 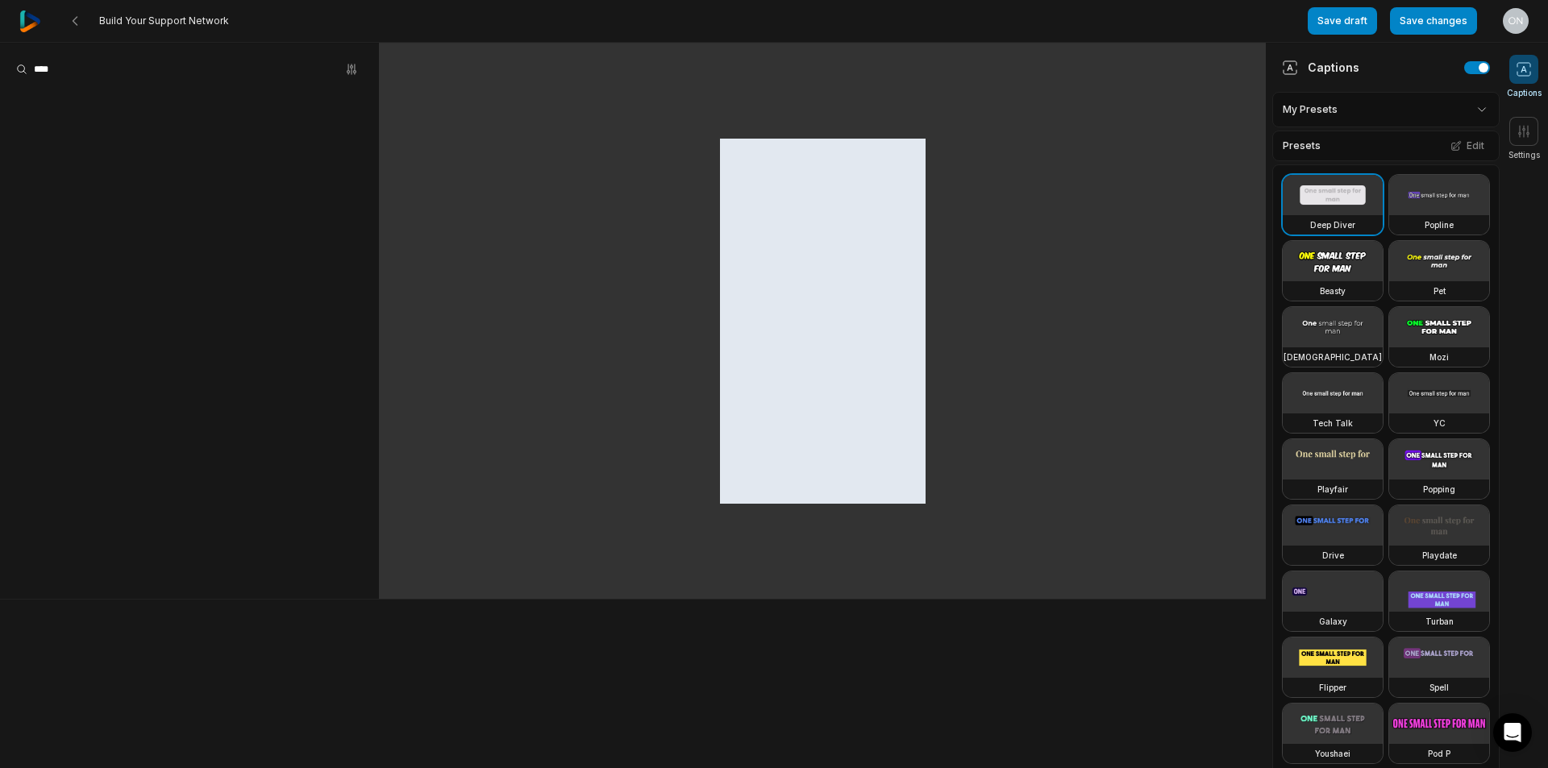 I want to click on h3: Youshaei, so click(x=1333, y=754).